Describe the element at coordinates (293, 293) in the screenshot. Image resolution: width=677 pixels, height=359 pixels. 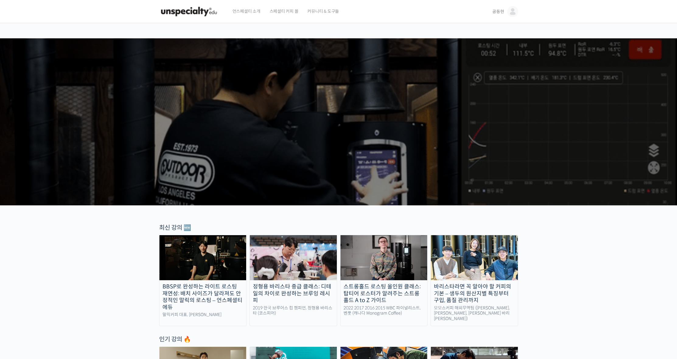
I see `div: 정형용 바리스타 중급 클래스: 디테일의 차이로 완성하는 브루잉 레시피` at that location.